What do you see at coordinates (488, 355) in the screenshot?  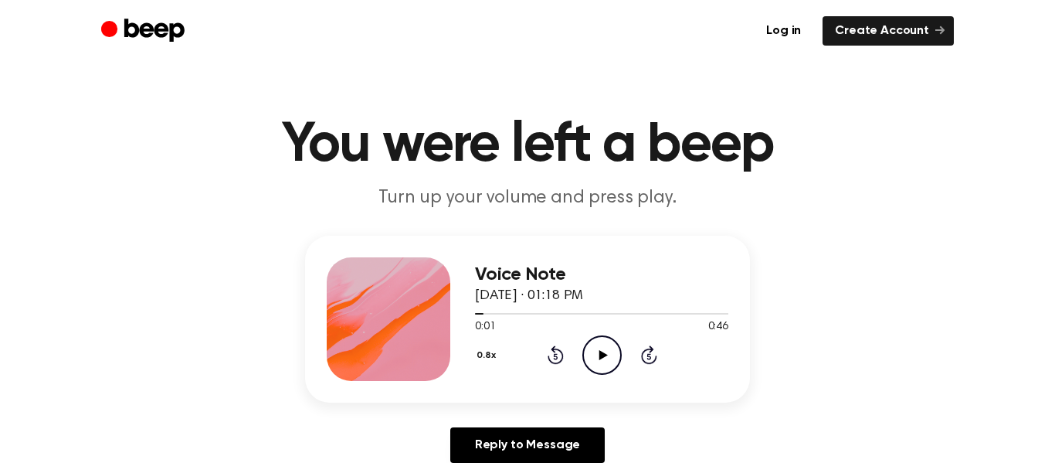 I see `button: 0.8x` at bounding box center [488, 355].